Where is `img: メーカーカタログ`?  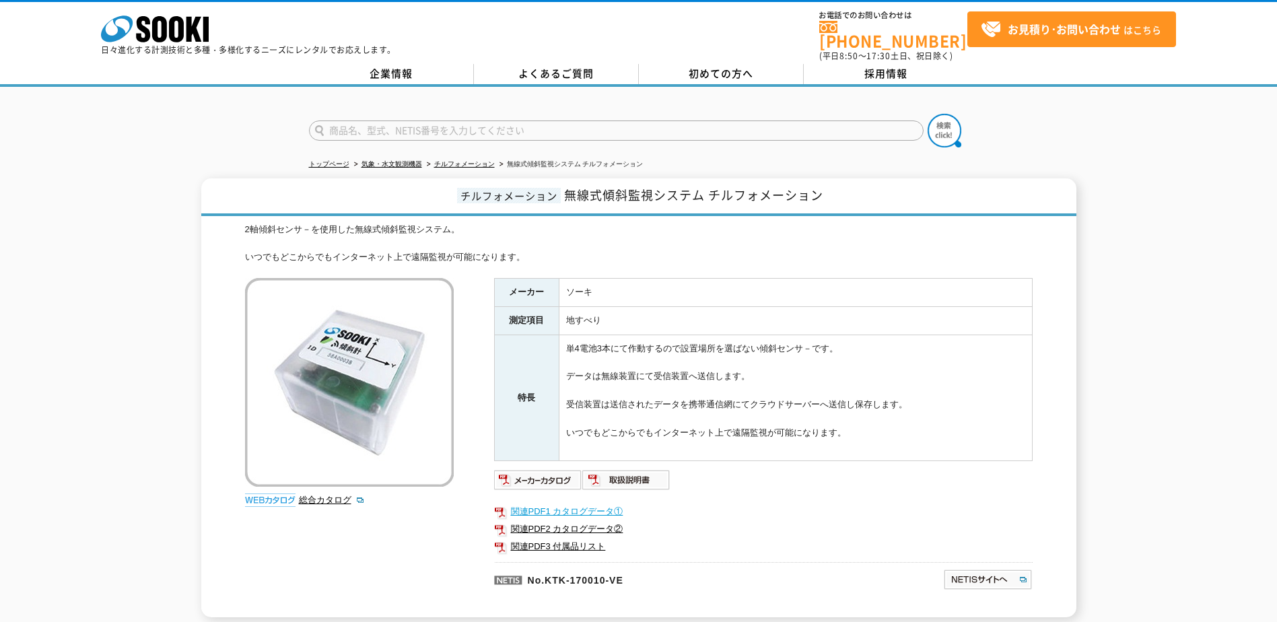 img: メーカーカタログ is located at coordinates (538, 480).